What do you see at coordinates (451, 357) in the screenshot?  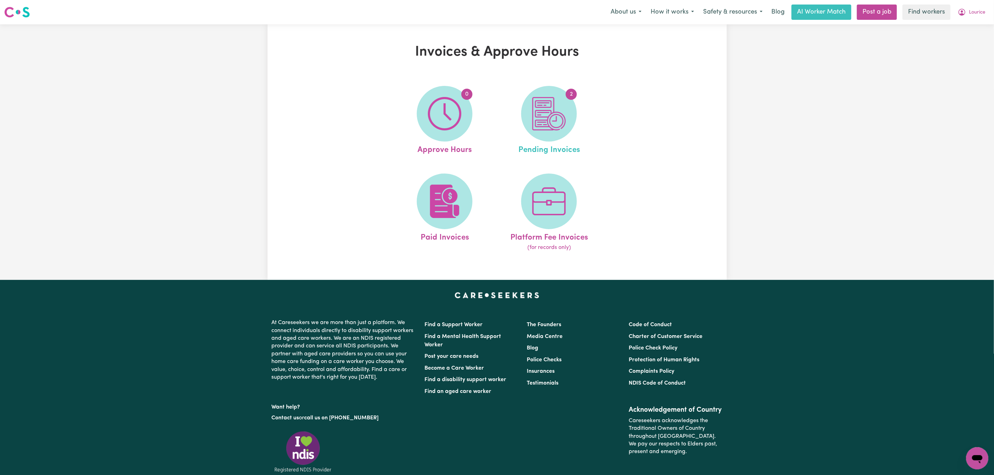 I see `a: Post your care needs` at bounding box center [451, 357].